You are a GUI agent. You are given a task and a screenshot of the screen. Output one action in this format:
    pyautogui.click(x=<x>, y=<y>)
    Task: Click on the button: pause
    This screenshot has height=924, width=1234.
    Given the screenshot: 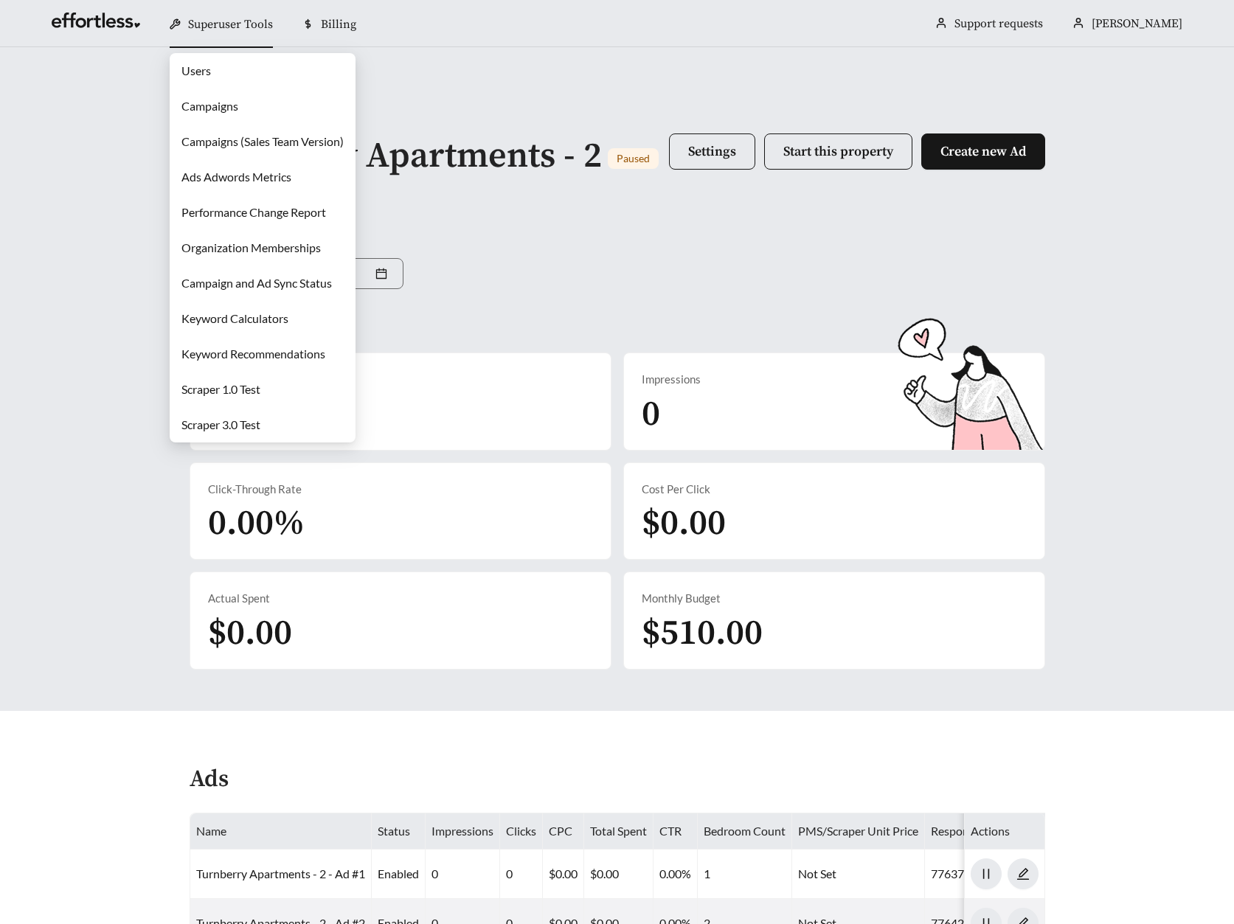 What is the action you would take?
    pyautogui.click(x=986, y=874)
    